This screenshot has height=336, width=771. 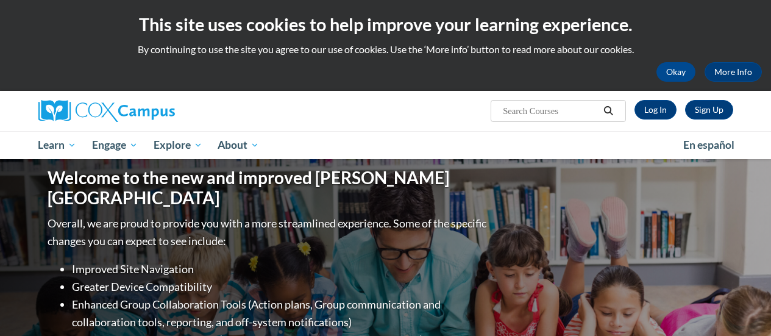 I want to click on button: Search, so click(x=608, y=111).